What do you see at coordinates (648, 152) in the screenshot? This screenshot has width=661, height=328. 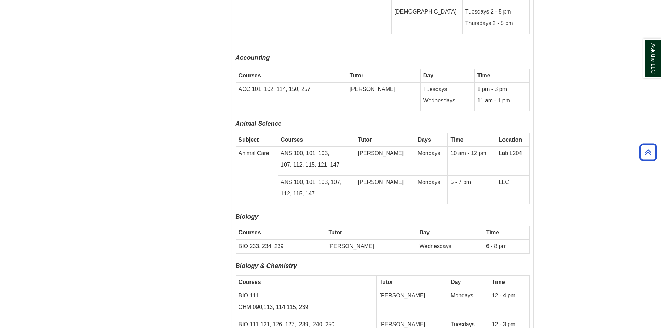 I see `a: Back to Top` at bounding box center [648, 152].